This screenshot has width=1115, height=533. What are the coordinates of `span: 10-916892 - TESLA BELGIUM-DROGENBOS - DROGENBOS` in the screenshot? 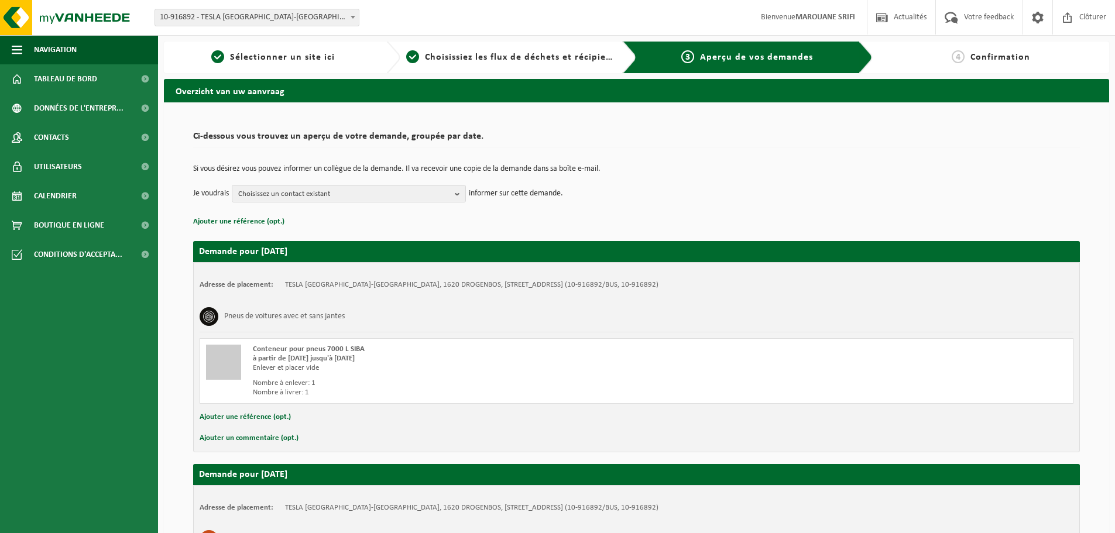 It's located at (257, 18).